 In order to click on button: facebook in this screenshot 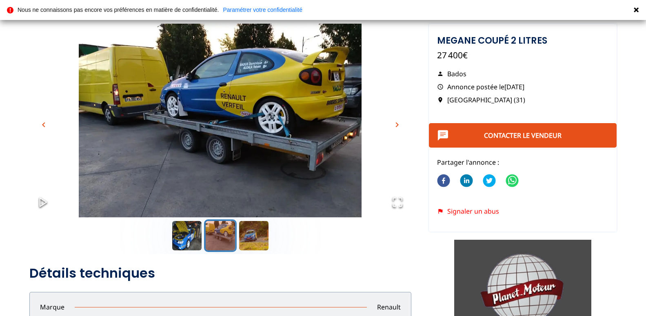, I will do `click(444, 181)`.